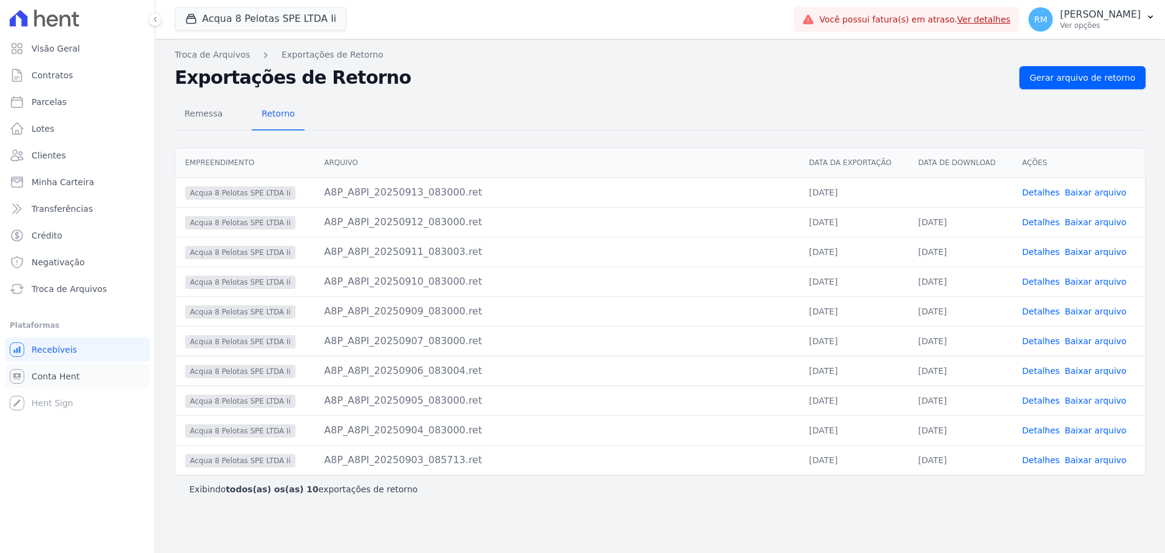 The width and height of the screenshot is (1165, 553). Describe the element at coordinates (77, 49) in the screenshot. I see `a: Visão Geral` at that location.